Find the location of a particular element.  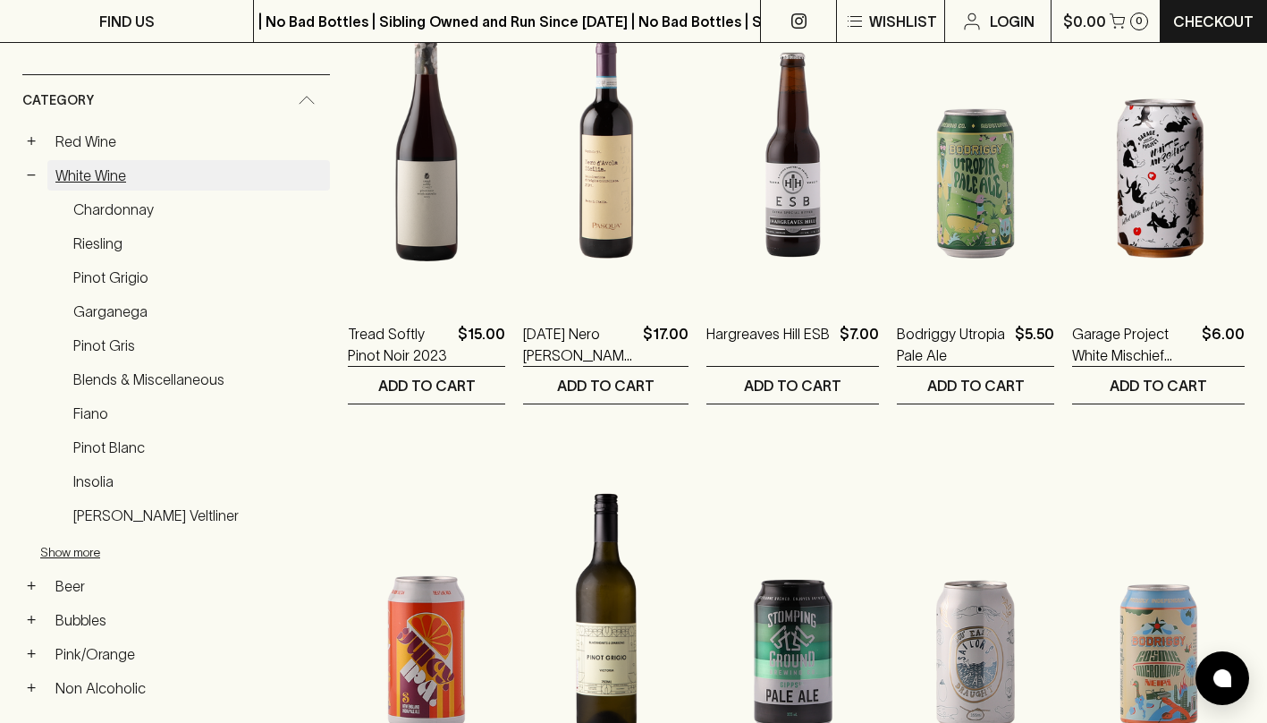

a: Bubbles is located at coordinates (189, 620).